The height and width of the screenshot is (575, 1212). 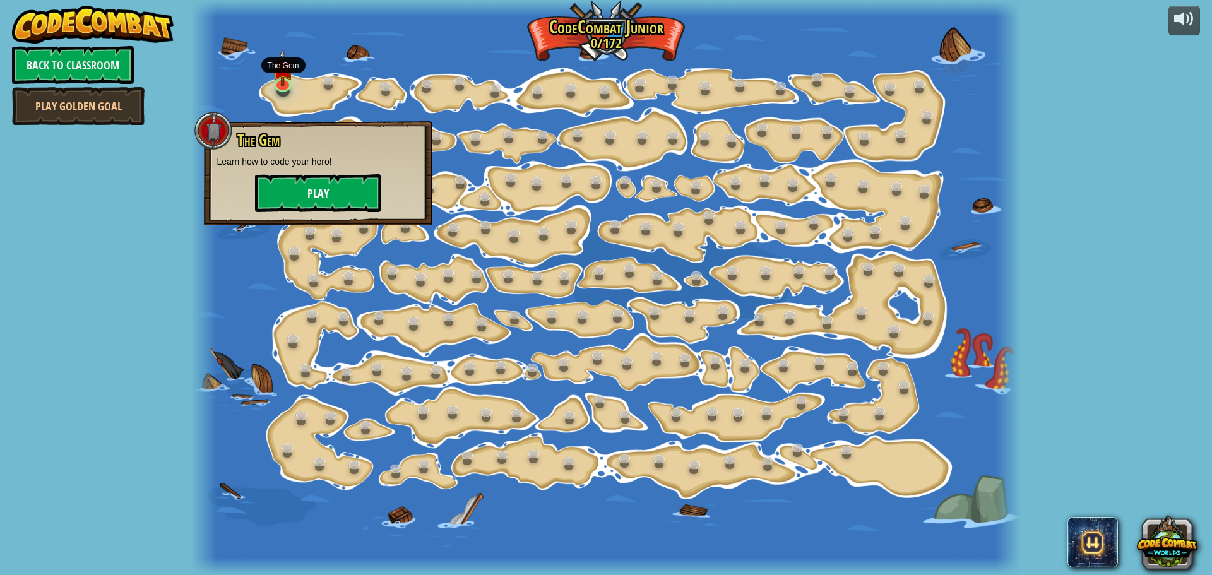 What do you see at coordinates (258, 140) in the screenshot?
I see `span: The Gem` at bounding box center [258, 140].